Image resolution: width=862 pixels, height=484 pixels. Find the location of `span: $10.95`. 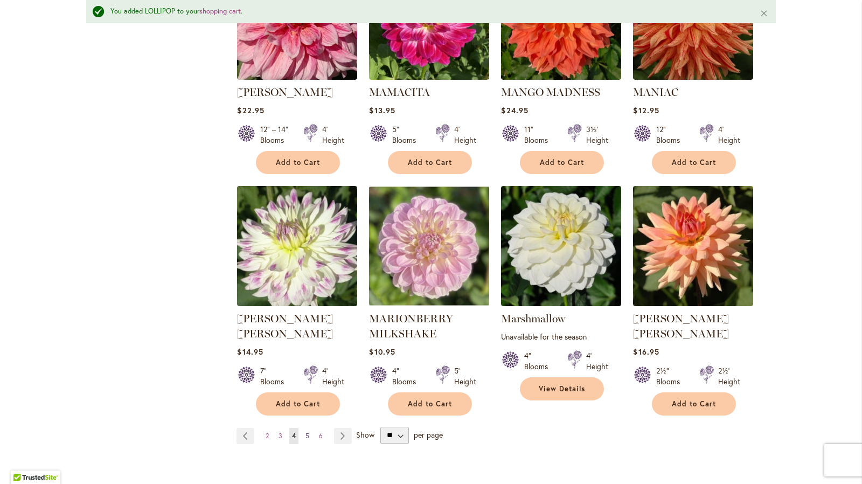

span: $10.95 is located at coordinates (382, 351).